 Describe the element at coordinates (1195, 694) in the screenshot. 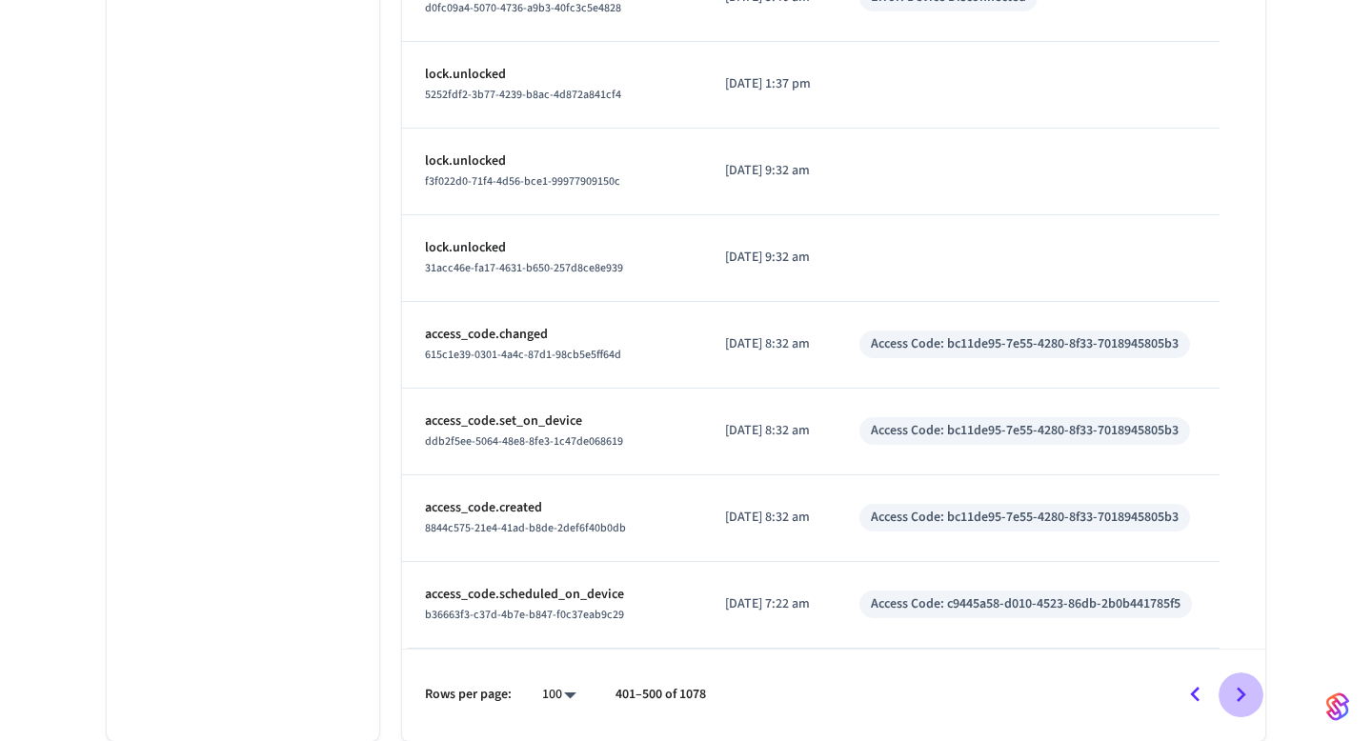

I see `button: Go to previous page` at that location.